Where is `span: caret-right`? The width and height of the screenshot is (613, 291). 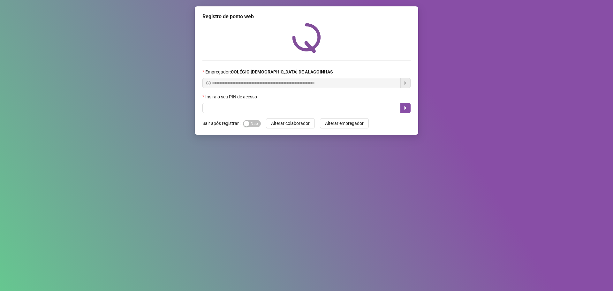
span: caret-right is located at coordinates (406, 108).